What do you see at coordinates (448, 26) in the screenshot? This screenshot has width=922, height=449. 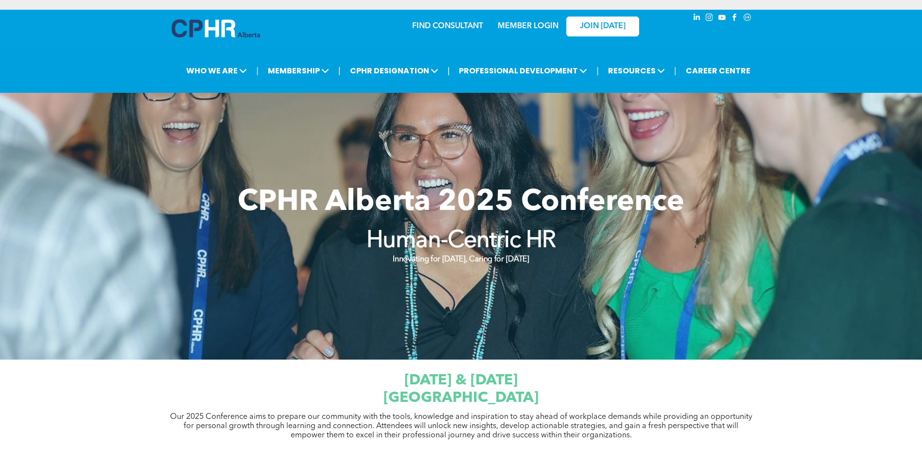 I see `a: FIND CONSULTANT` at bounding box center [448, 26].